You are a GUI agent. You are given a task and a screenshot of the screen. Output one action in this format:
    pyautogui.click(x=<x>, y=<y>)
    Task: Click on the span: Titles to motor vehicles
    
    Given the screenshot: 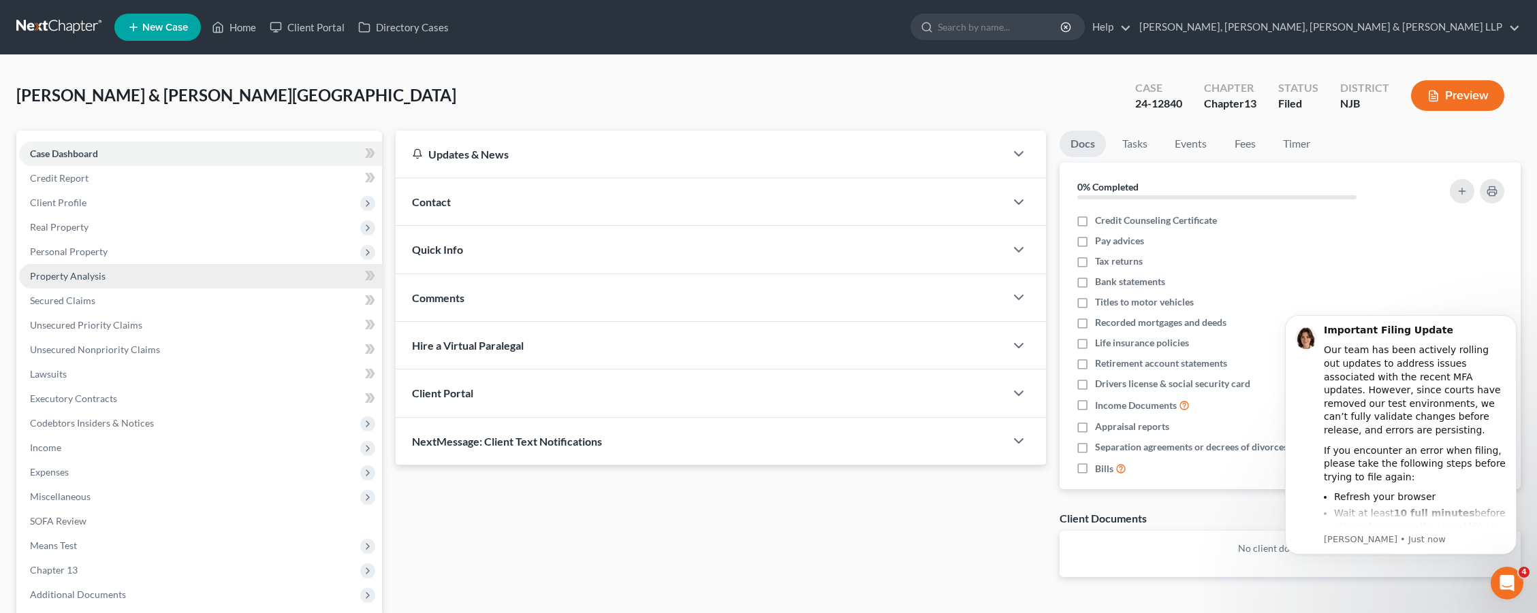 What is the action you would take?
    pyautogui.click(x=1144, y=302)
    